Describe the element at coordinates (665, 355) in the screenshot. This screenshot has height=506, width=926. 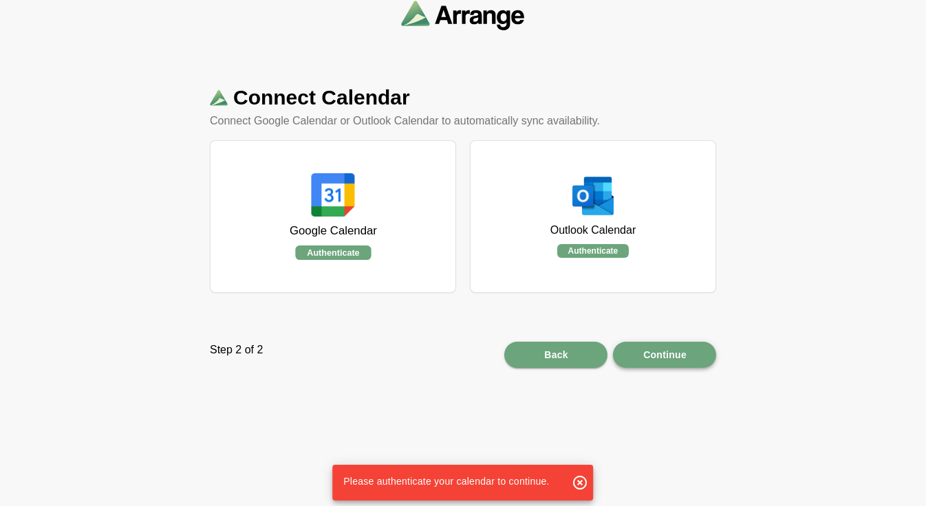
I see `button: Continue` at that location.